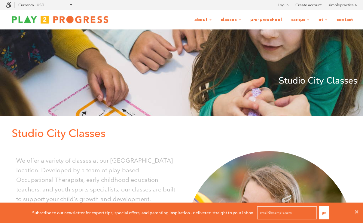 The height and width of the screenshot is (223, 363). What do you see at coordinates (203, 20) in the screenshot?
I see `a: About` at bounding box center [203, 20].